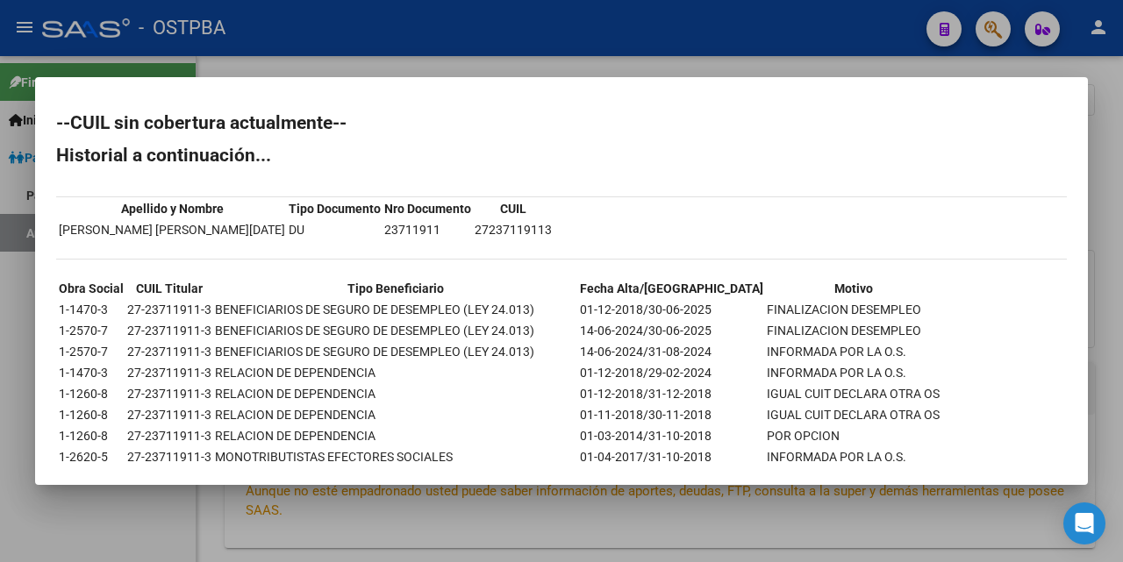 This screenshot has width=1123, height=562. What do you see at coordinates (561, 155) in the screenshot?
I see `h2: Historial a continuación...` at bounding box center [561, 155].